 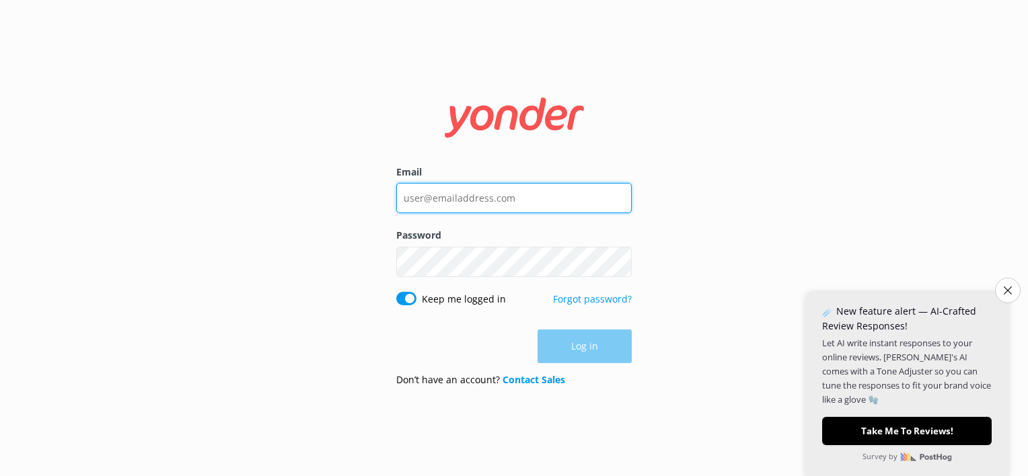 What do you see at coordinates (480, 380) in the screenshot?
I see `p: Don’t have an account?` at bounding box center [480, 380].